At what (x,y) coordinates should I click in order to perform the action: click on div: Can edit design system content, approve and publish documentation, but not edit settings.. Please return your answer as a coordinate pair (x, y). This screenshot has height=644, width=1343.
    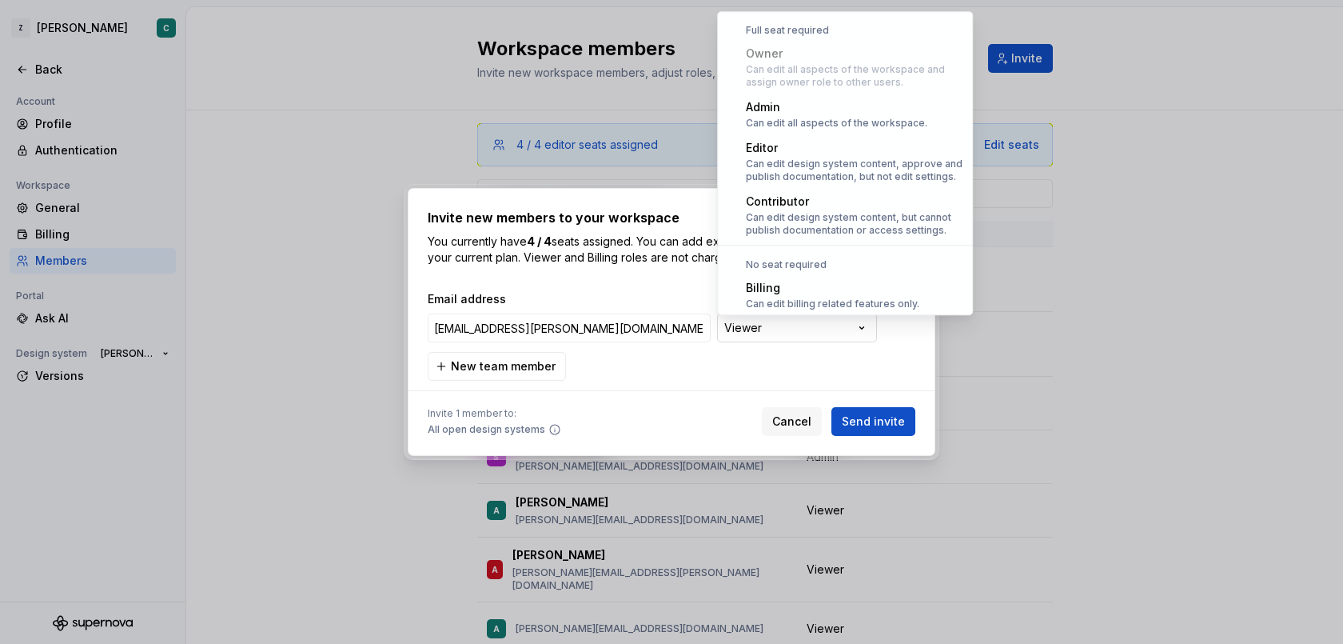
    Looking at the image, I should click on (855, 170).